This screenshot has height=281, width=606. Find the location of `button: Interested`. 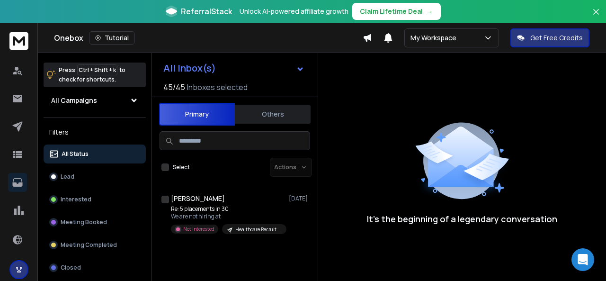

button: Interested is located at coordinates (95, 199).